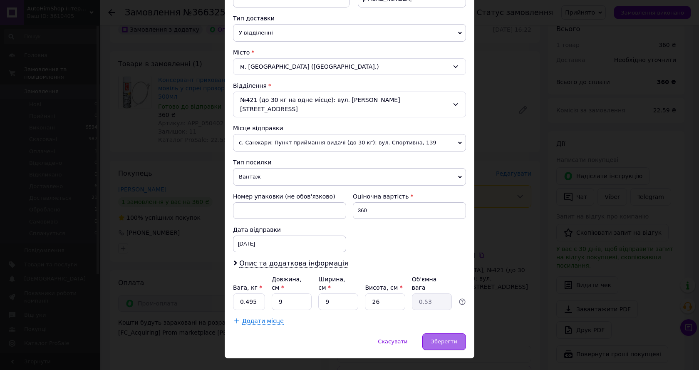 The height and width of the screenshot is (370, 699). What do you see at coordinates (409, 196) in the screenshot?
I see `div: Оціночна вартість` at bounding box center [409, 196].